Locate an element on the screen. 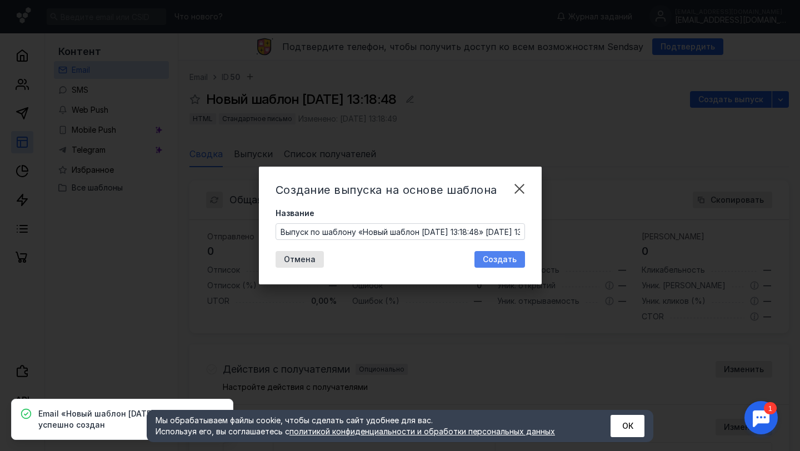  div: Мы обрабатываем файлы cookie, чтобы сделать сайт удобнее для вас. Используя его, вы соглашаетесь c is located at coordinates (369, 426).